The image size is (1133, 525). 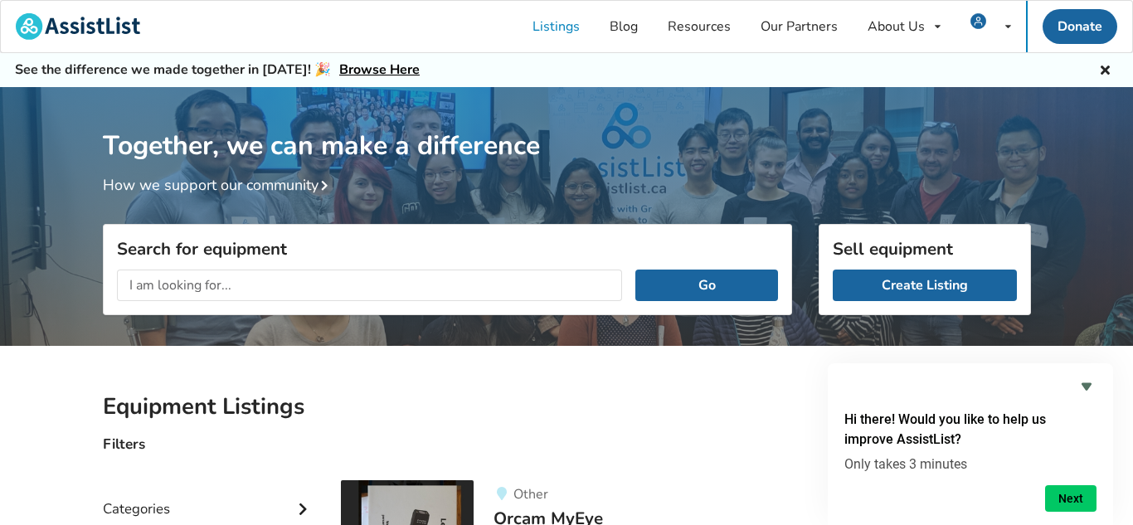 I want to click on a: Blog, so click(x=624, y=27).